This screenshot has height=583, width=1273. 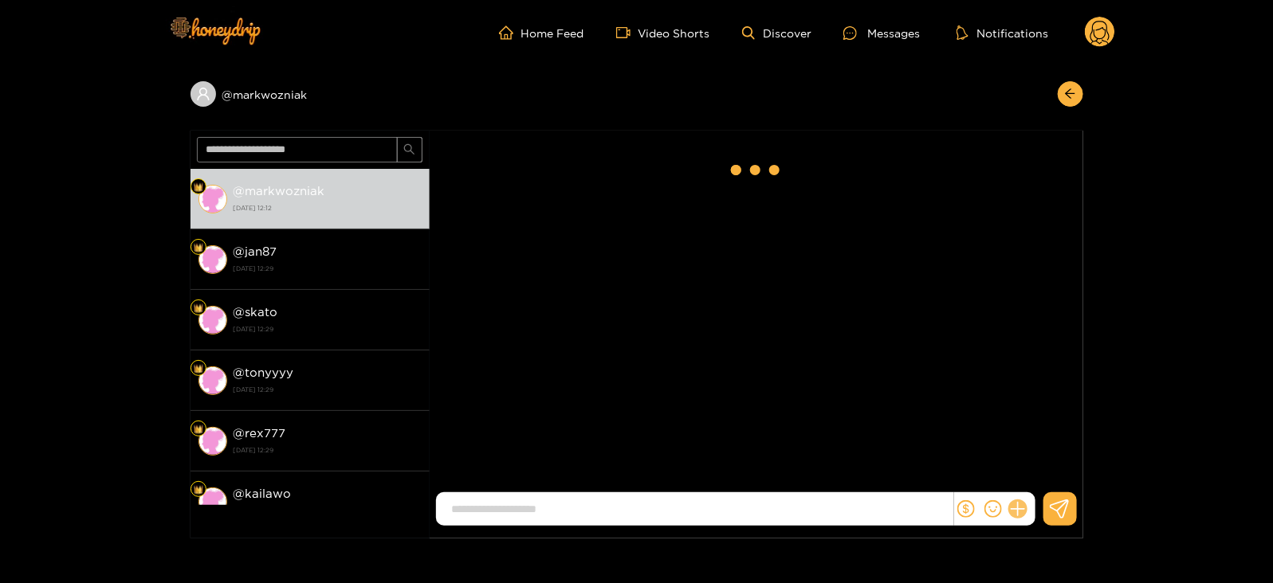 What do you see at coordinates (409, 150) in the screenshot?
I see `span: search` at bounding box center [409, 150].